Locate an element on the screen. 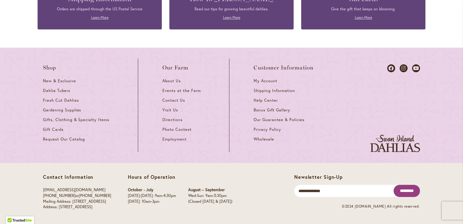 The image size is (463, 224). span: Bonus Gift Gallery is located at coordinates (272, 110).